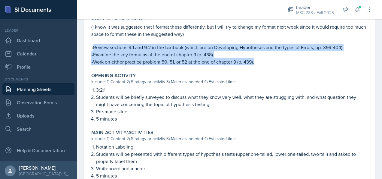 The height and width of the screenshot is (179, 382). What do you see at coordinates (38, 79) in the screenshot?
I see `div: Documents` at bounding box center [38, 79].